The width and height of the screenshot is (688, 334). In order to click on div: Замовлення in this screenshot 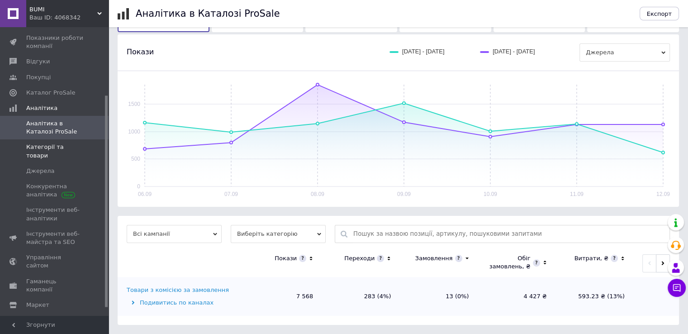, I will do `click(433, 258)`.